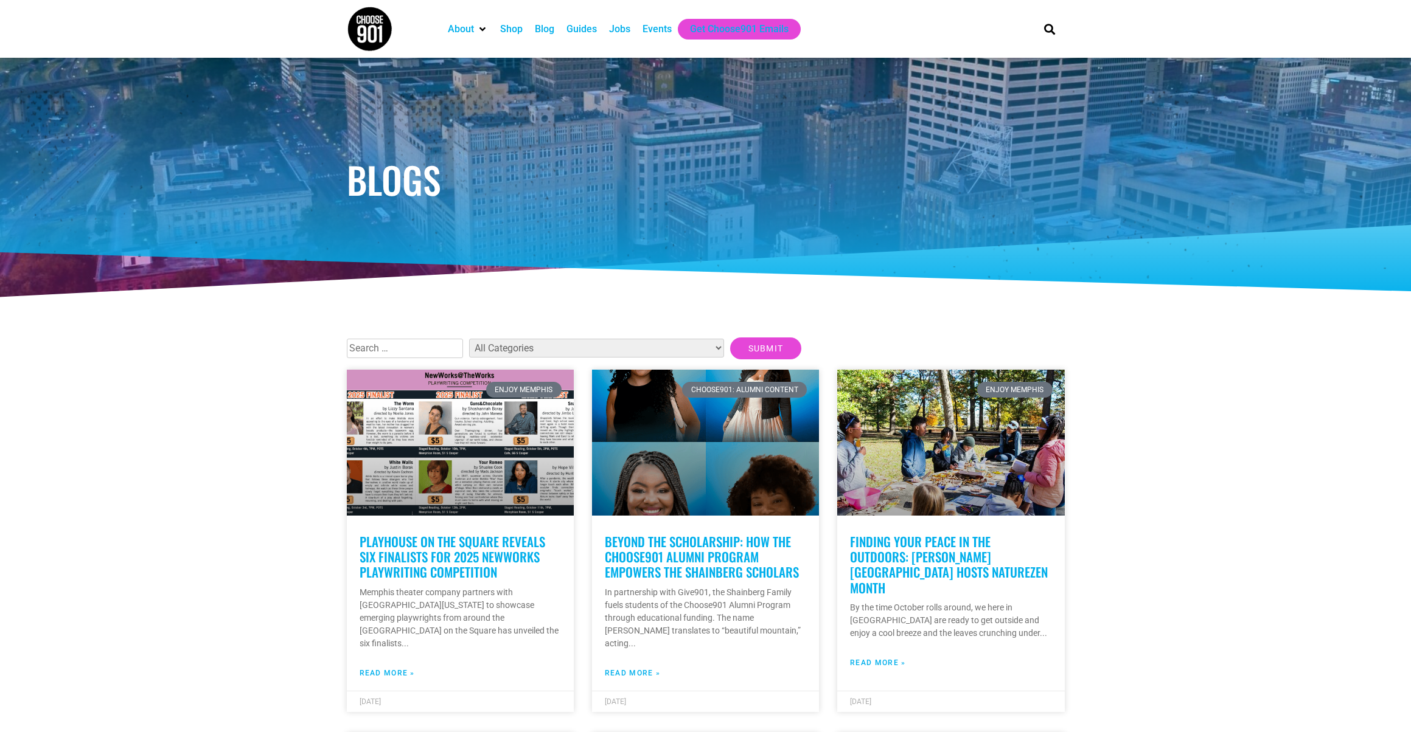 The image size is (1411, 732). I want to click on div: Shop, so click(511, 29).